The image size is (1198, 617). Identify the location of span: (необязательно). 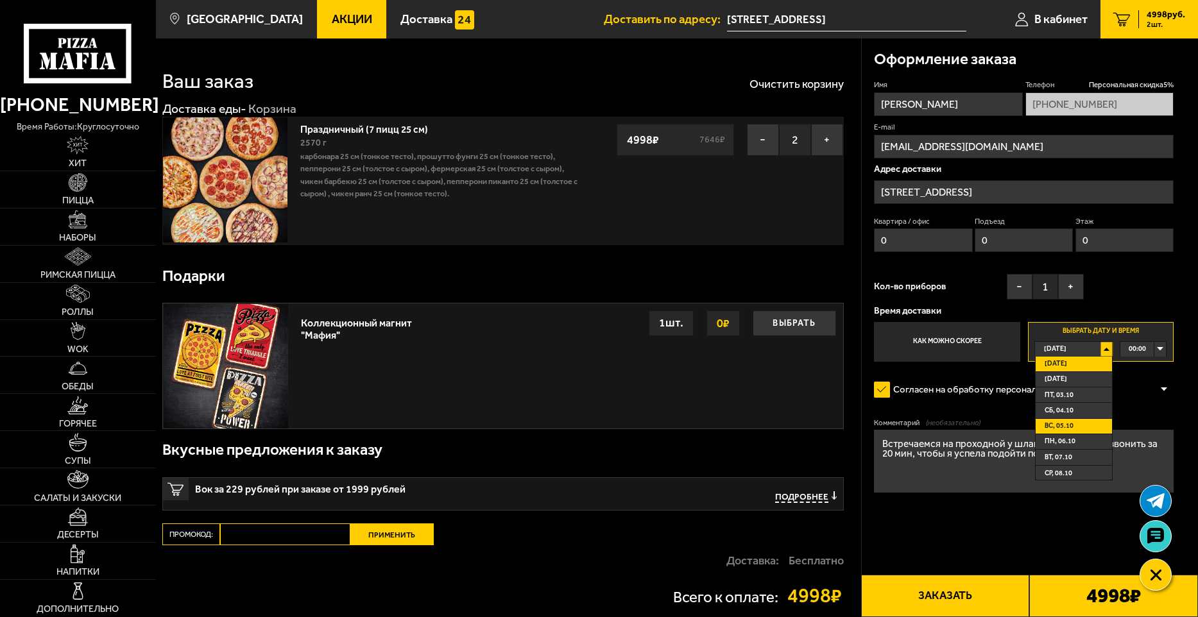
(953, 423).